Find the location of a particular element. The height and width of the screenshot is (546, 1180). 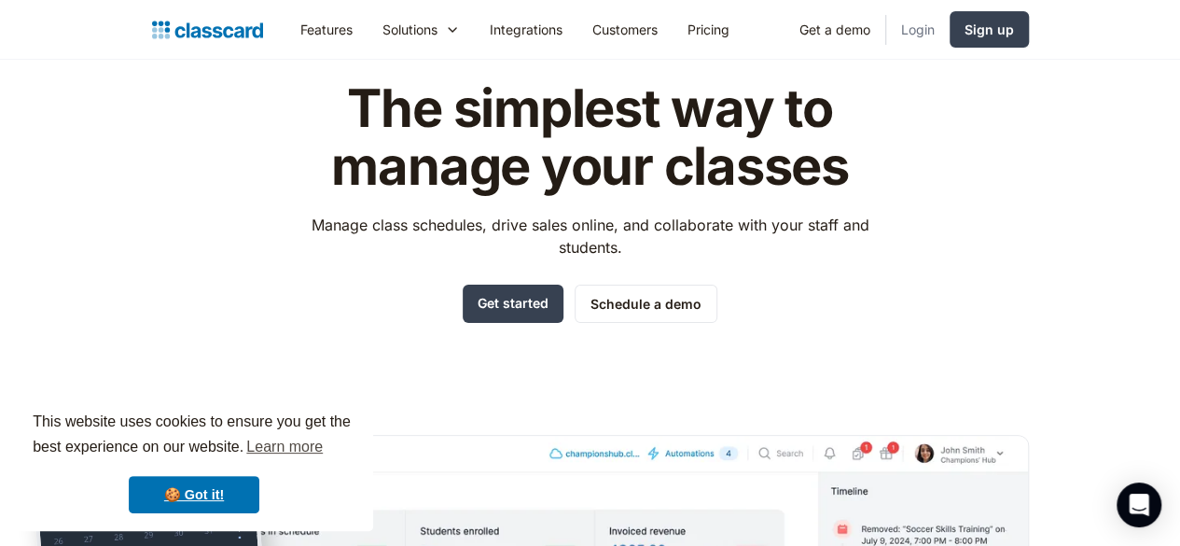

span: This website uses cookies to ensure you get the best experience on our website. is located at coordinates (194, 436).